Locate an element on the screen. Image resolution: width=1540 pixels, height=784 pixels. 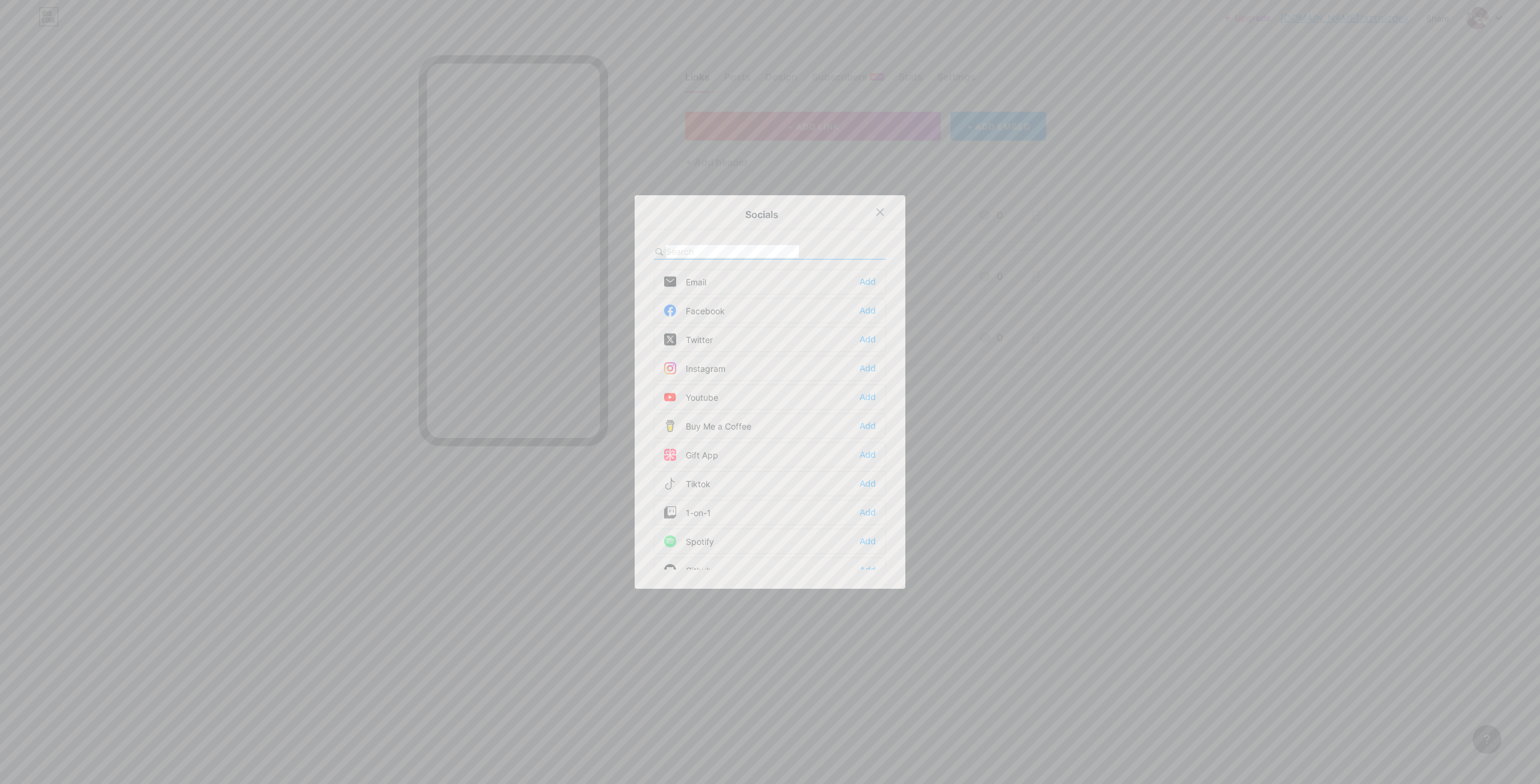
input: Search is located at coordinates (732, 251).